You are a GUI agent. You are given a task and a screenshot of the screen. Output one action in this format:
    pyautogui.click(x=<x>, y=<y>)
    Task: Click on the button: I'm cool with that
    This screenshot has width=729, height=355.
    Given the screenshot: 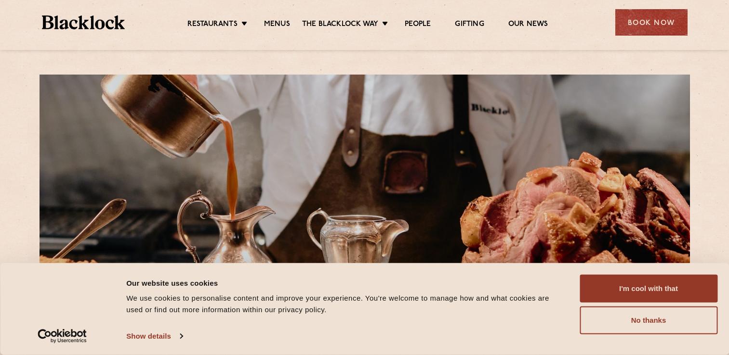 What is the action you would take?
    pyautogui.click(x=648, y=289)
    